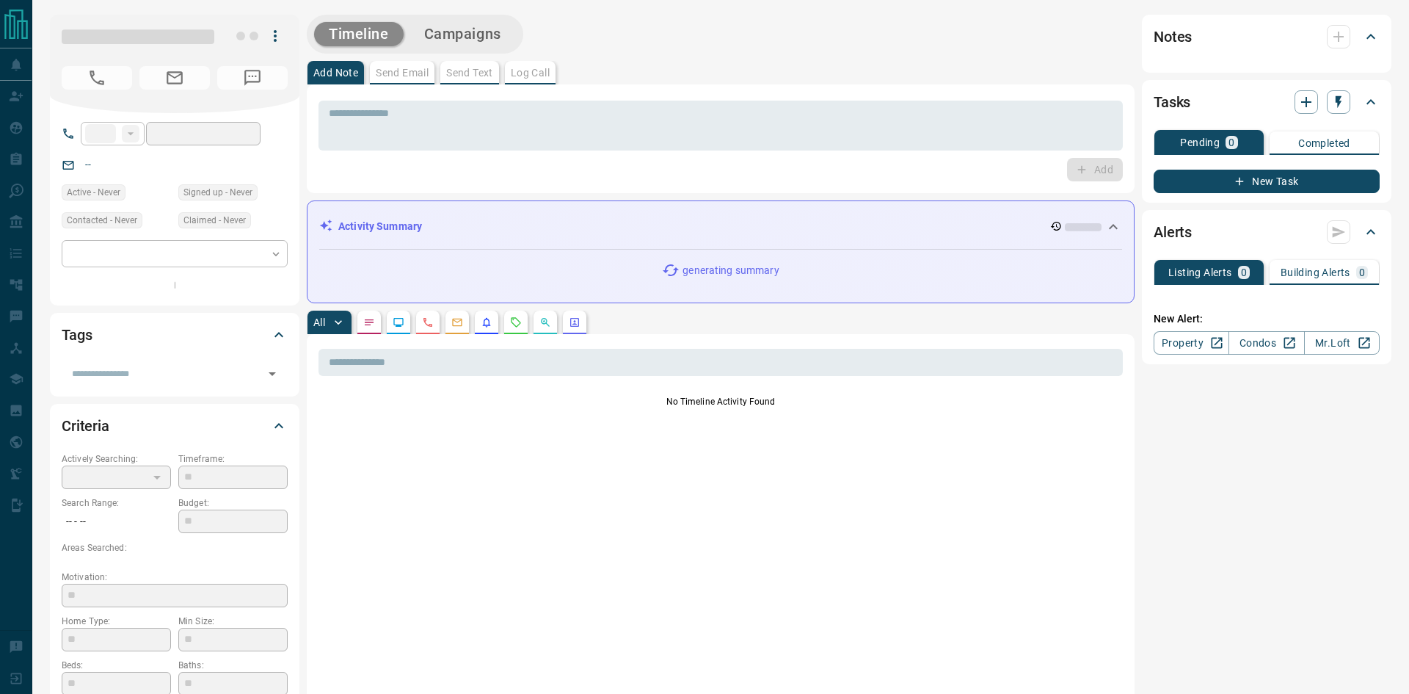 This screenshot has height=694, width=1409. I want to click on p: Timeframe:, so click(233, 459).